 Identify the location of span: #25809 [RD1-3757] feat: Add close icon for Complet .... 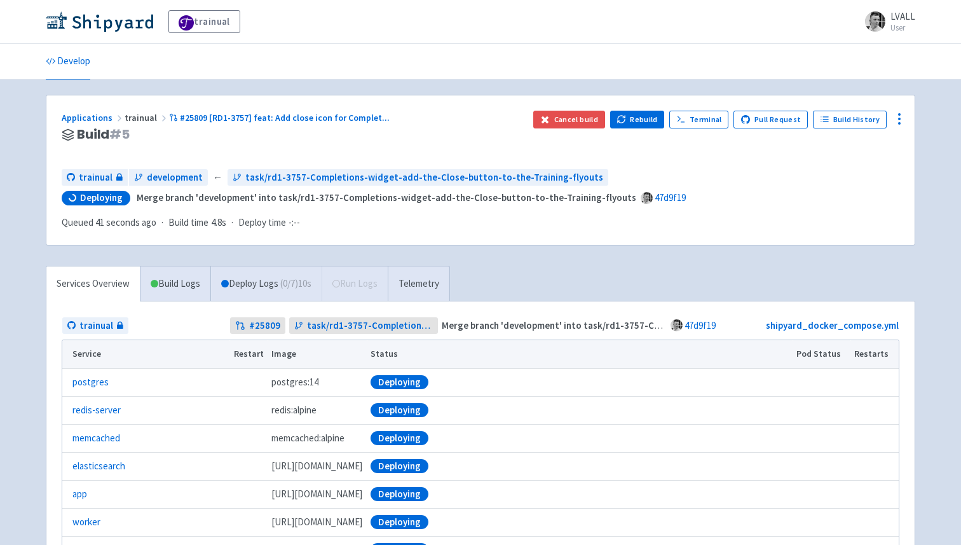
(285, 118).